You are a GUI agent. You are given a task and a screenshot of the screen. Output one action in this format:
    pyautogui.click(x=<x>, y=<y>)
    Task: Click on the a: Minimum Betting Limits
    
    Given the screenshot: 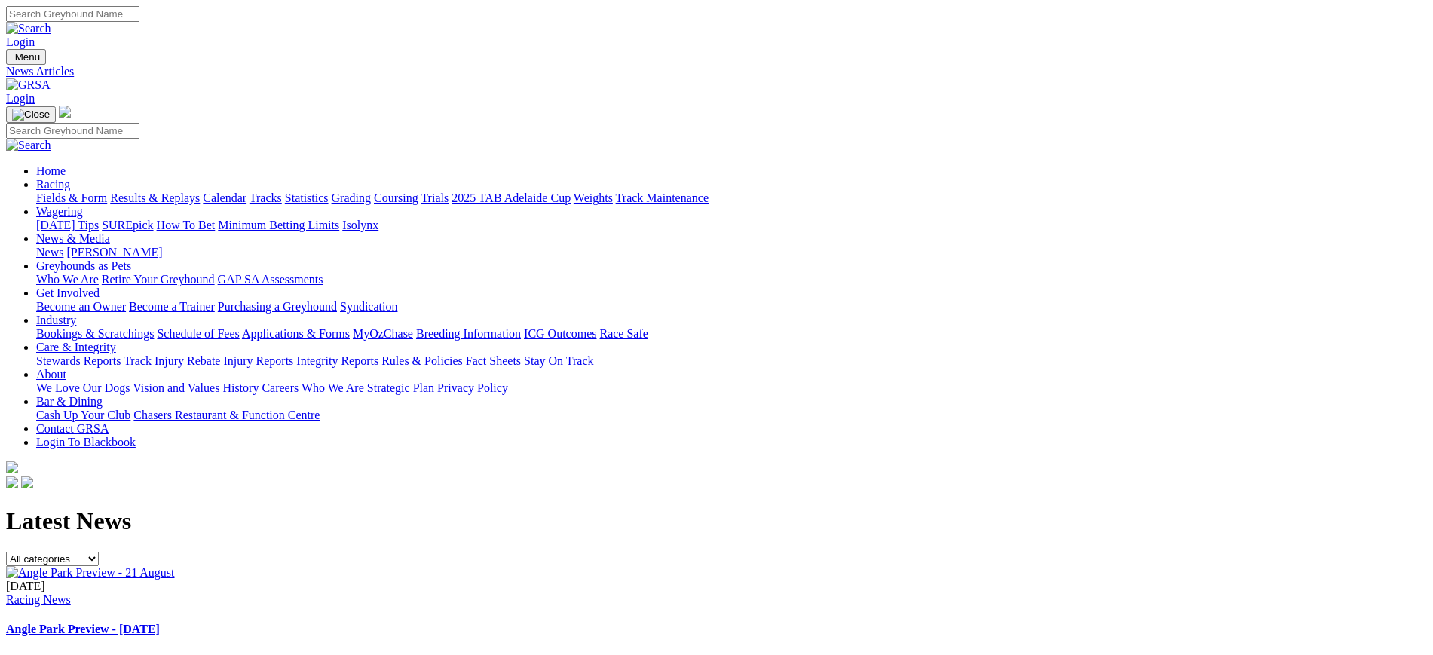 What is the action you would take?
    pyautogui.click(x=278, y=225)
    